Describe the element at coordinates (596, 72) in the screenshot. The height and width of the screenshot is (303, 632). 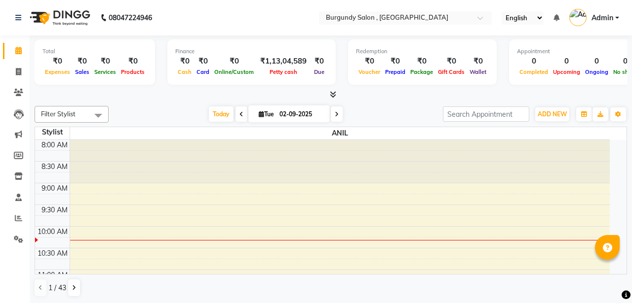
I see `span: Ongoing` at that location.